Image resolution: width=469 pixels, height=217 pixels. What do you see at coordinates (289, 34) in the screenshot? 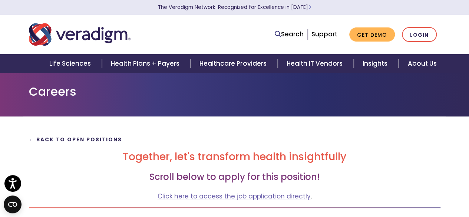
I see `a: Search` at bounding box center [289, 34].